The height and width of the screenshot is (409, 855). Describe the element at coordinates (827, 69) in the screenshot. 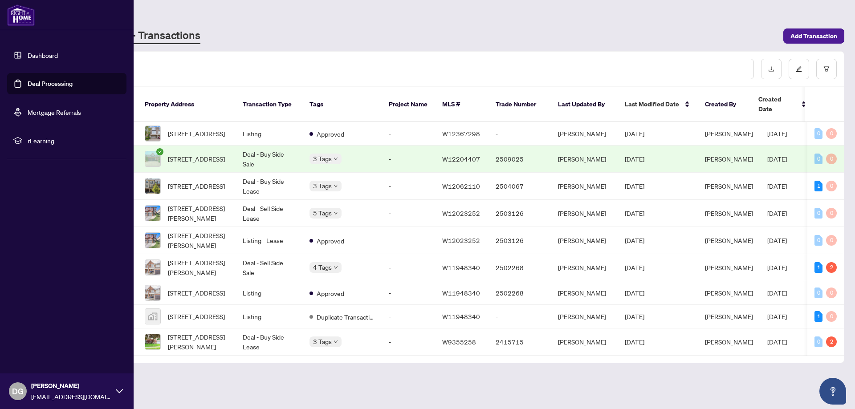

I see `span: filter` at that location.